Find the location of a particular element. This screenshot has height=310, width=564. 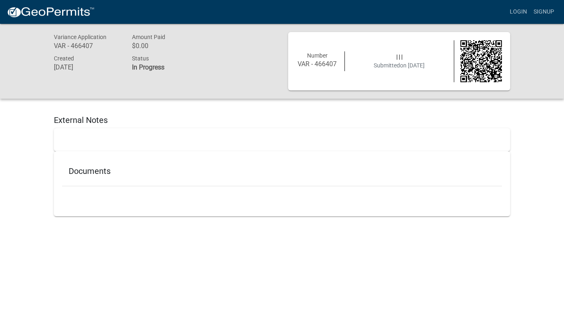

h5: External Notes is located at coordinates (282, 120).